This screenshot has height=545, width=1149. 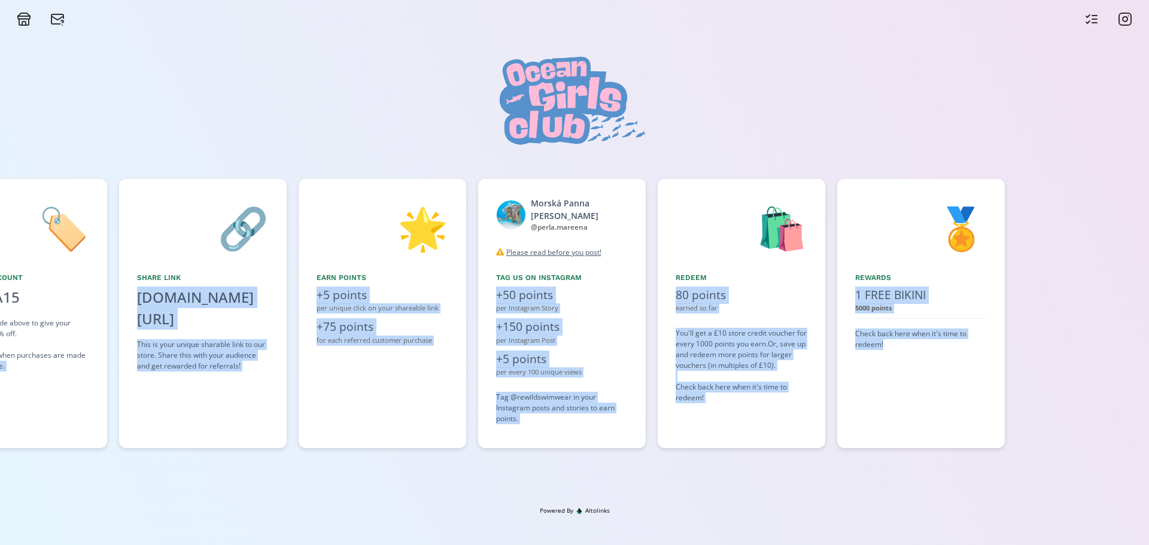 What do you see at coordinates (562, 372) in the screenshot?
I see `div: per every 100 unique views` at bounding box center [562, 372].